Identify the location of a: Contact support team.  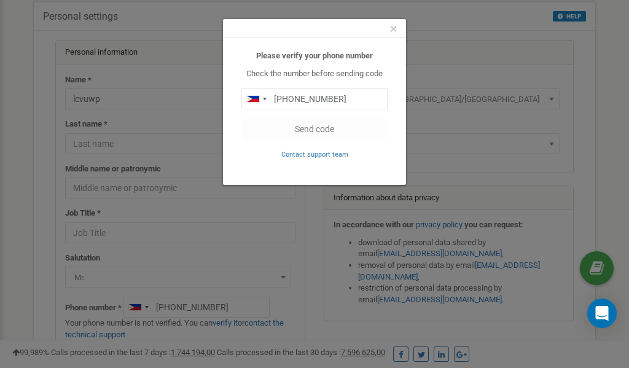
(314, 153).